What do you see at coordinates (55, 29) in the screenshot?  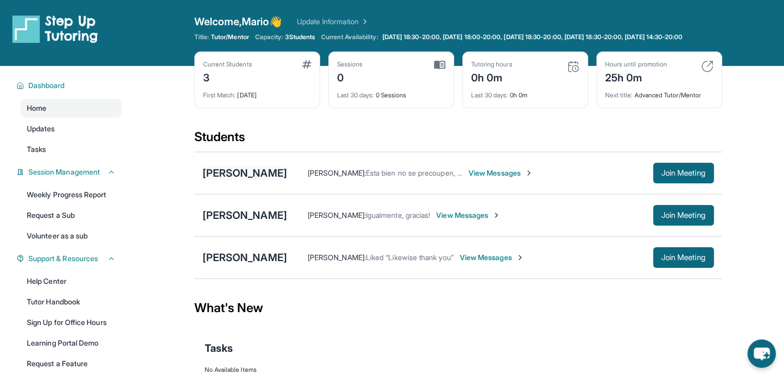 I see `img: logo` at bounding box center [55, 29].